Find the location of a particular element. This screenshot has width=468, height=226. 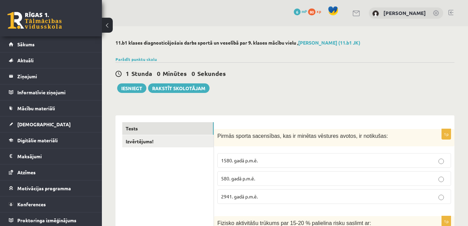

legend: Ziņojumi is located at coordinates (55, 76).